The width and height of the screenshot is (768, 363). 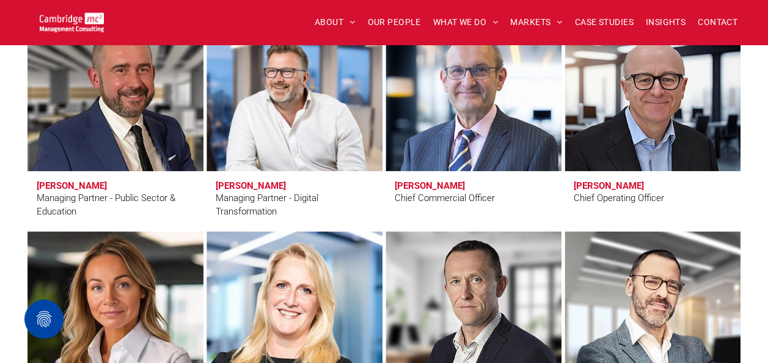 I want to click on a: CONTACT, so click(x=717, y=22).